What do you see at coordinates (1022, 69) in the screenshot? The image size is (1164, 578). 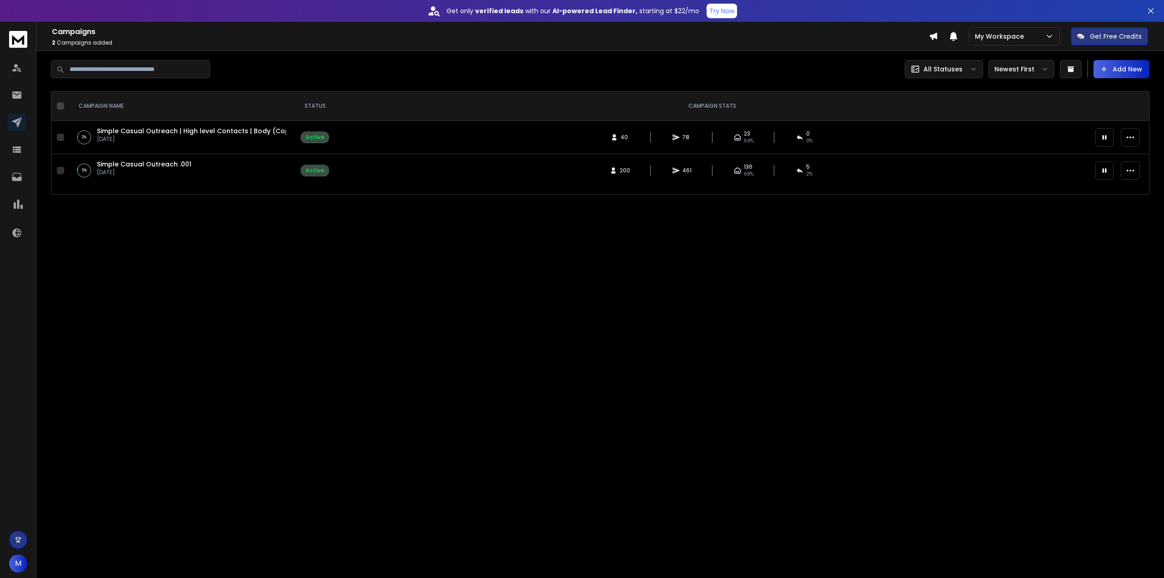 I see `button: Newest First` at bounding box center [1022, 69].